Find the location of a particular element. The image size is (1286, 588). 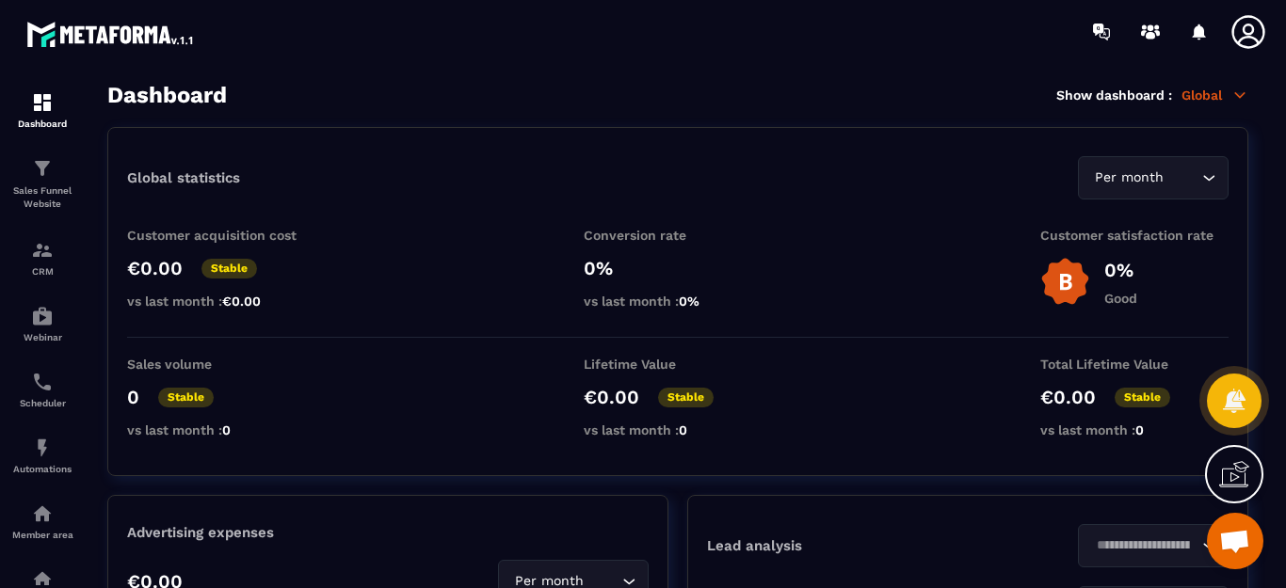

p: 0 is located at coordinates (133, 397).